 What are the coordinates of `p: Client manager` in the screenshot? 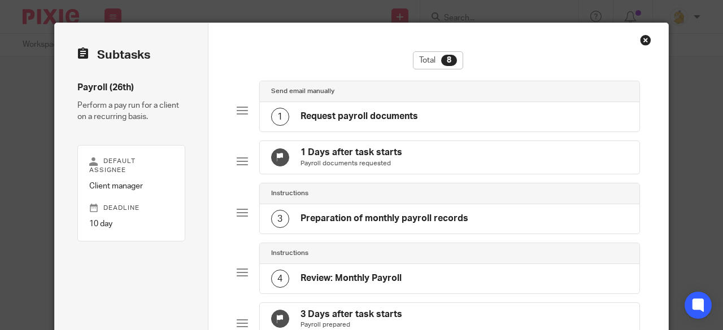 It's located at (131, 186).